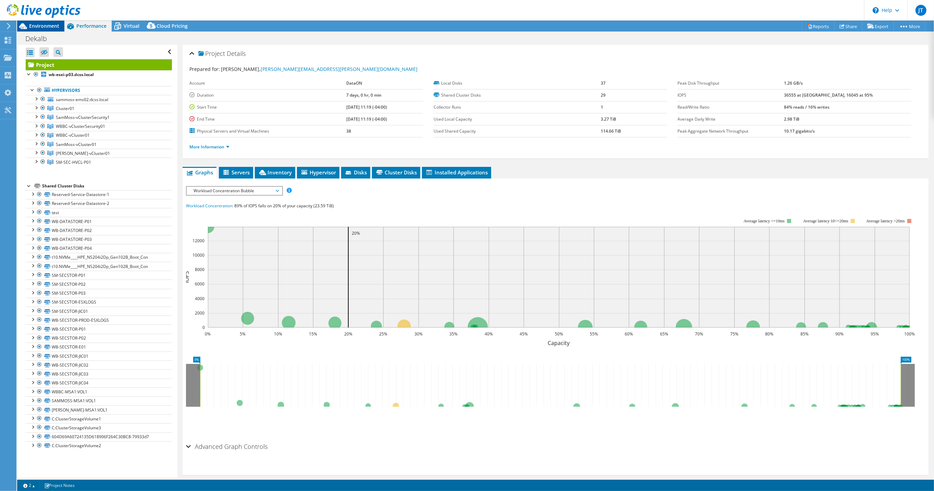  I want to click on text: 80%, so click(769, 334).